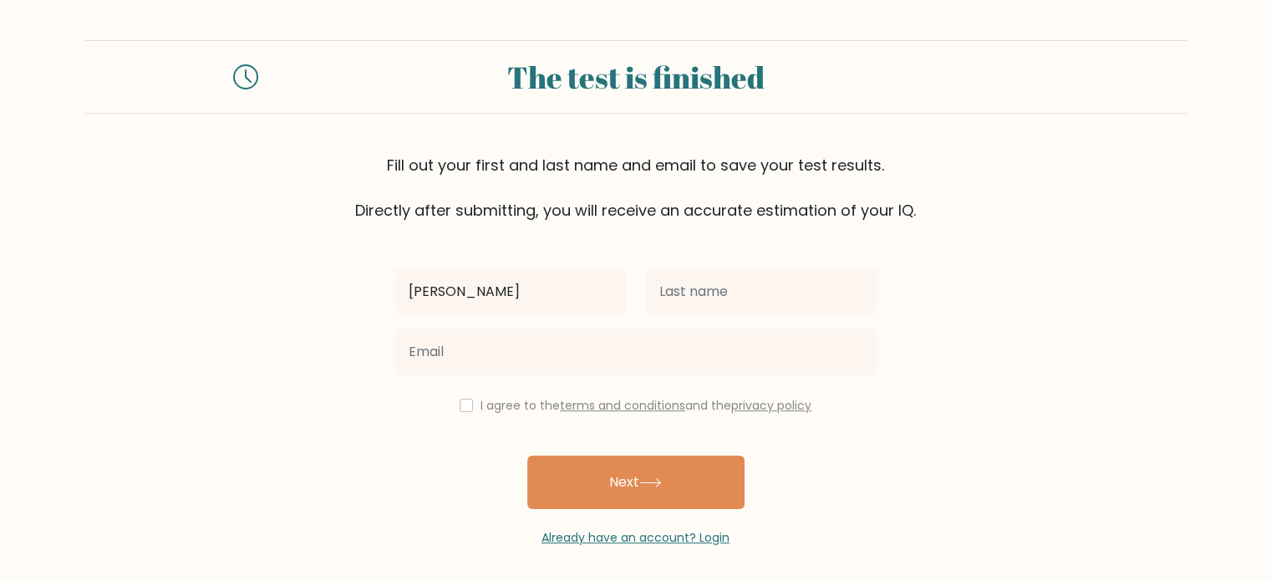 Image resolution: width=1271 pixels, height=581 pixels. I want to click on a: Already have an account? Login, so click(635, 537).